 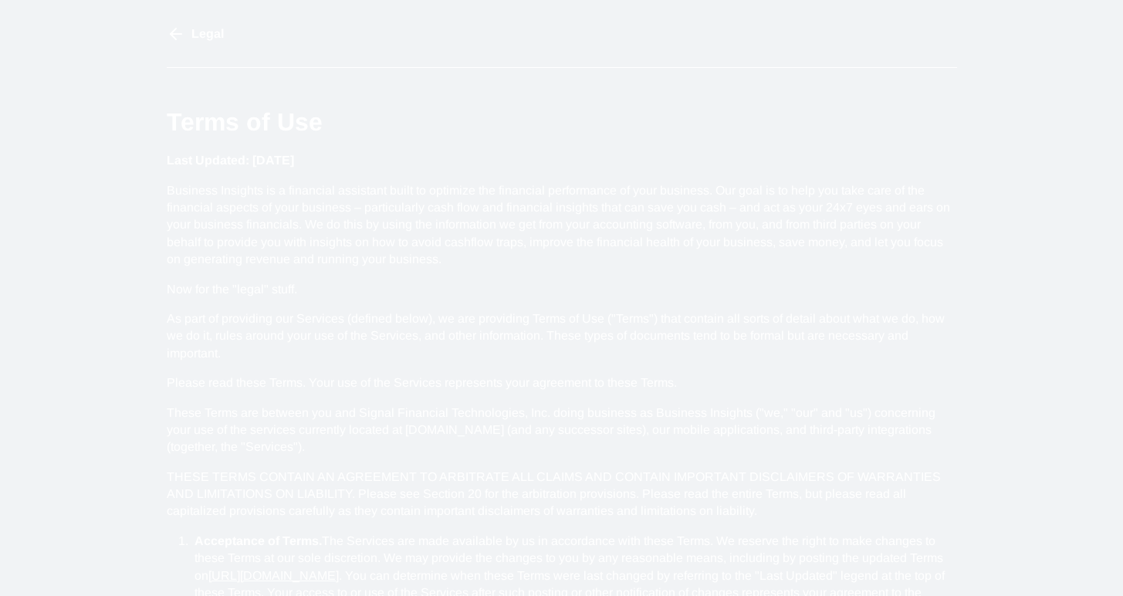 I want to click on strong: Legal, so click(x=208, y=33).